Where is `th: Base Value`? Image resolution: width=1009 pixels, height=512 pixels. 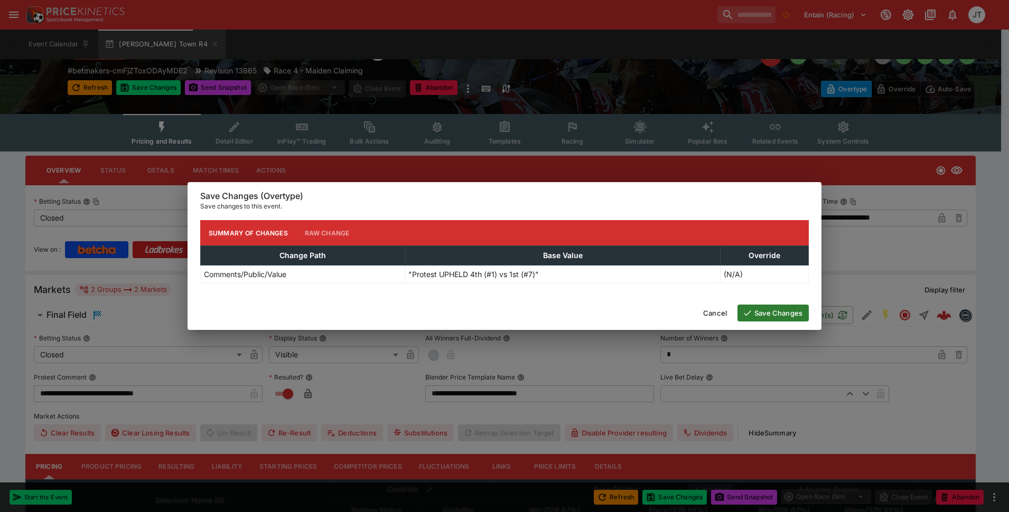
th: Base Value is located at coordinates (563, 256).